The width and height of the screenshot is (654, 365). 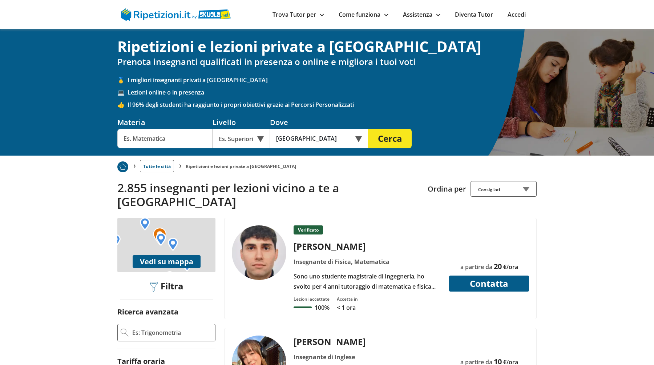 What do you see at coordinates (447, 189) in the screenshot?
I see `label: Ordina per` at bounding box center [447, 189].